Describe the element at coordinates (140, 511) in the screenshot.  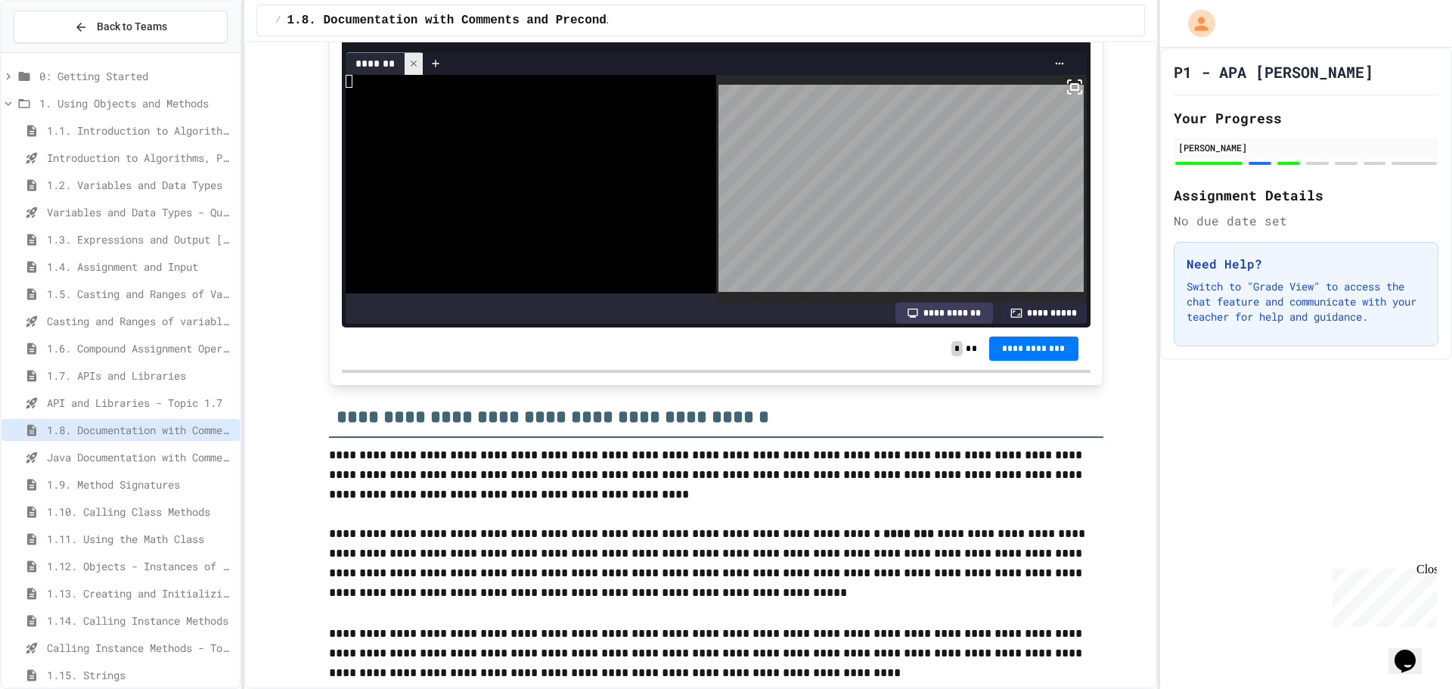
I see `span: 1.10. Calling Class Methods` at that location.